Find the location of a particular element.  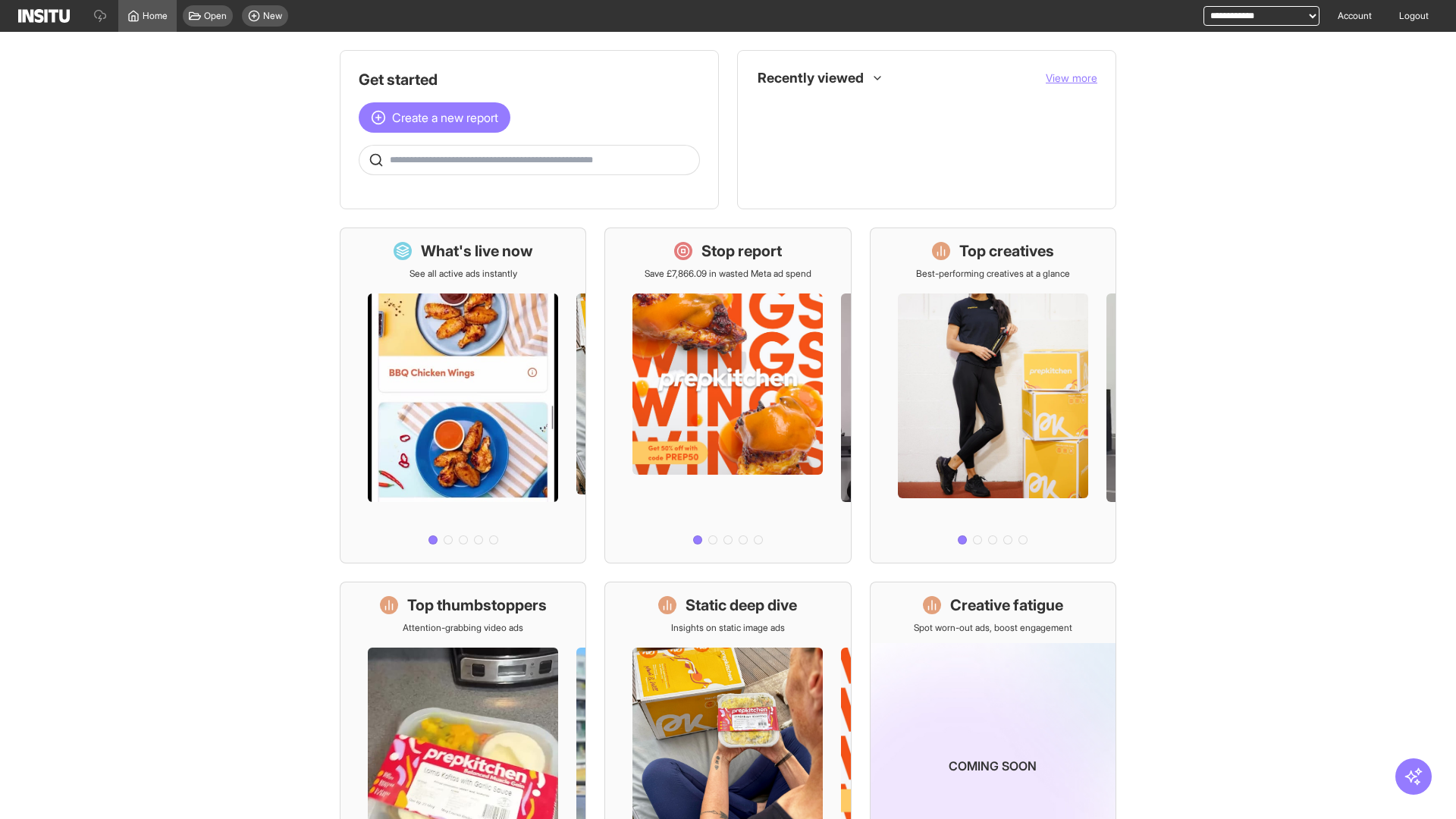

h1: Top thumbstoppers is located at coordinates (477, 605).